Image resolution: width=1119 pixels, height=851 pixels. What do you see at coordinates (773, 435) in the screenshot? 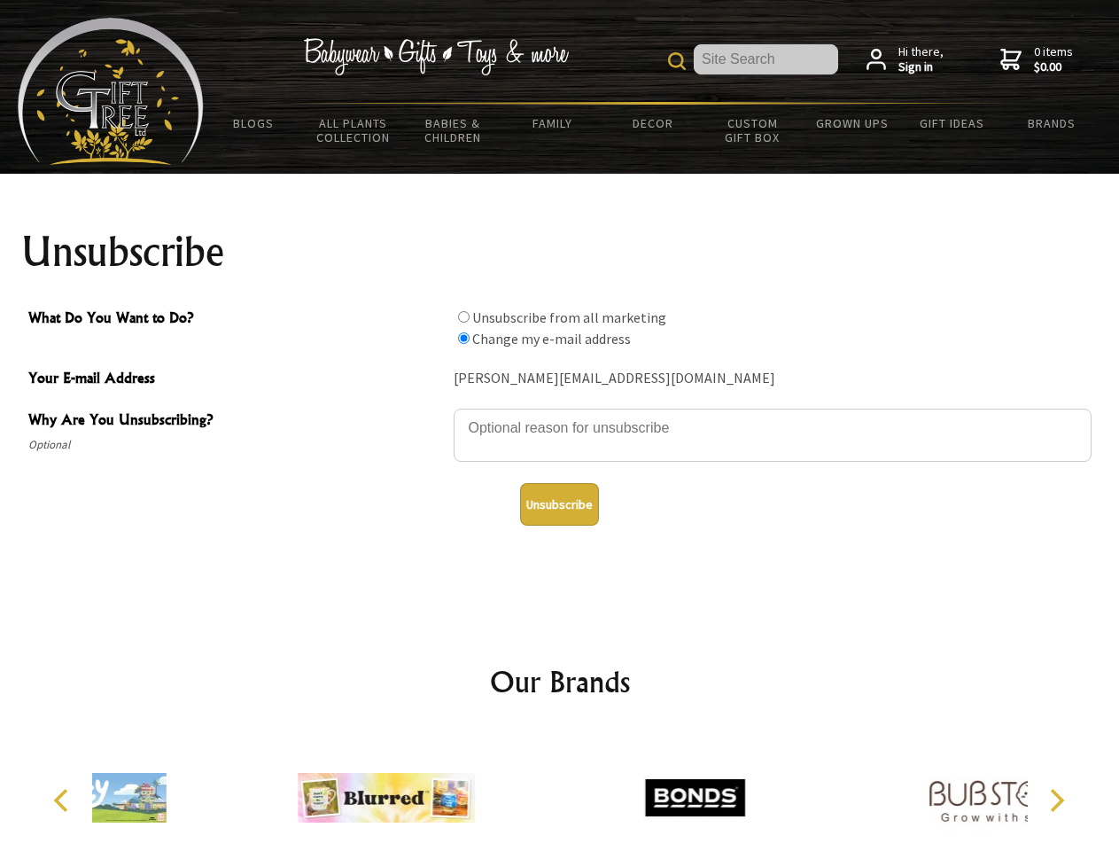
I see `textarea: Why Are You Unsubscribing?` at bounding box center [773, 435].